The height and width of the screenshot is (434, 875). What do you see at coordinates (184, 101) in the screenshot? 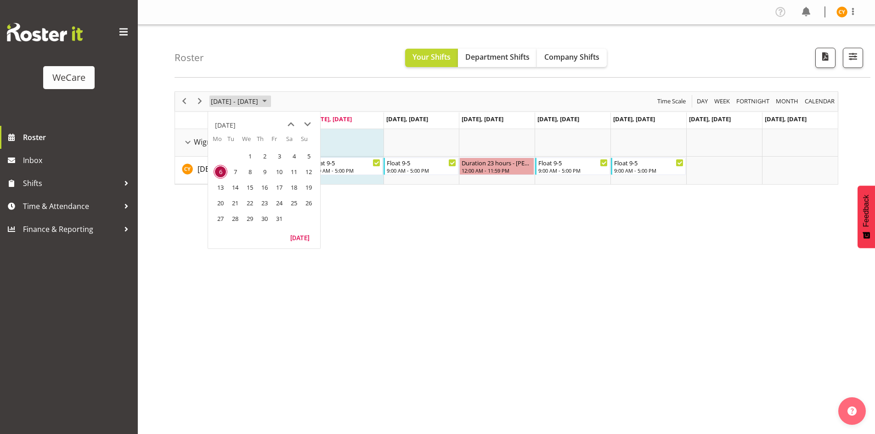
I see `button: Previous` at bounding box center [184, 101].